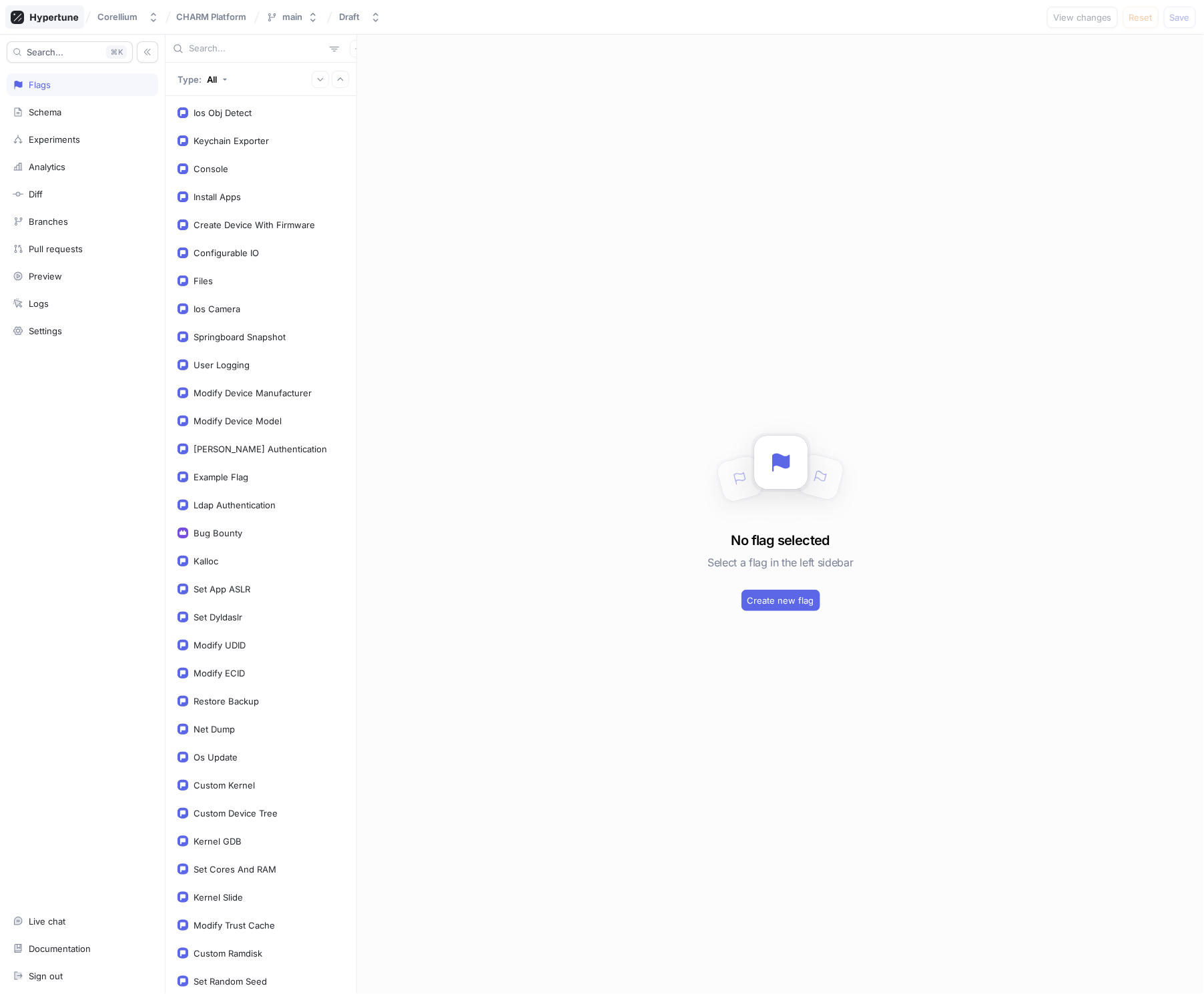 The height and width of the screenshot is (994, 1204). Describe the element at coordinates (128, 17) in the screenshot. I see `button: Corellium` at that location.